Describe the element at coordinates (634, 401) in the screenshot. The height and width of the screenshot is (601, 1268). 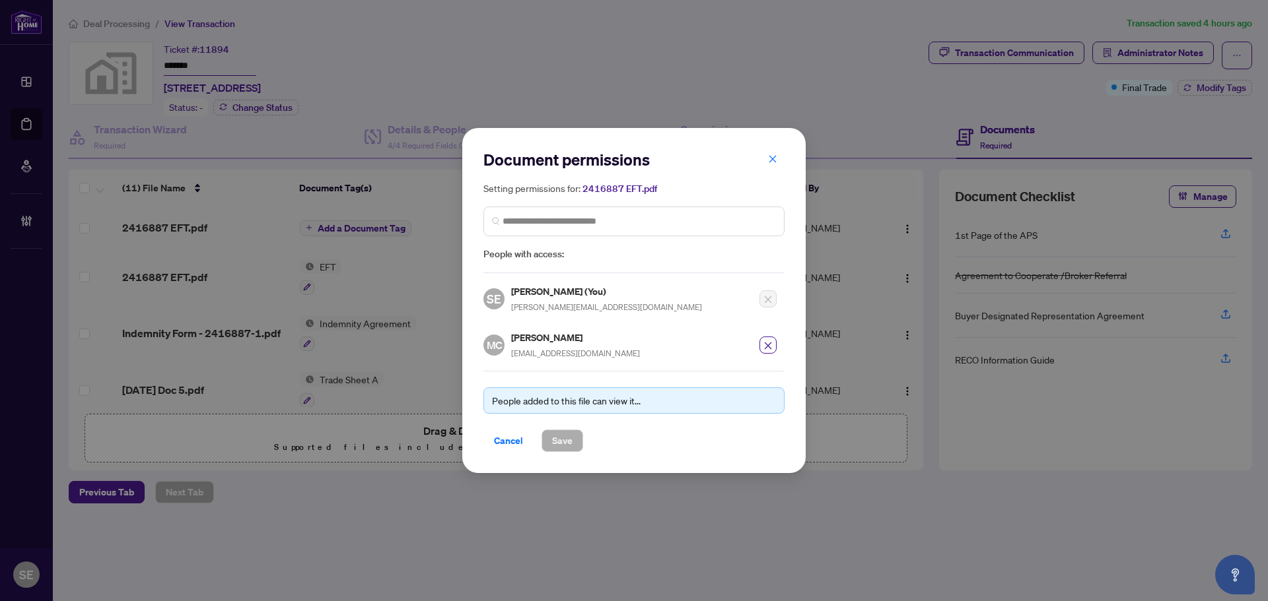
I see `div: People added to this file can view it...` at that location.